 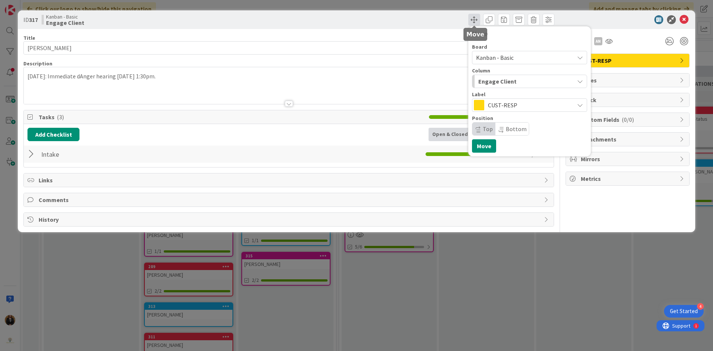 I want to click on div: 1, so click(x=39, y=6).